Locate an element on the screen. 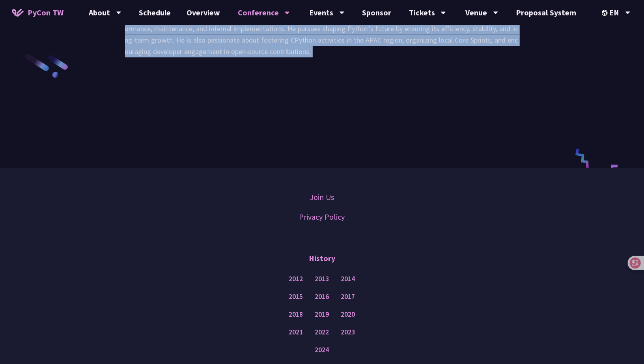 The width and height of the screenshot is (644, 364). img: Locale Icon is located at coordinates (606, 13).